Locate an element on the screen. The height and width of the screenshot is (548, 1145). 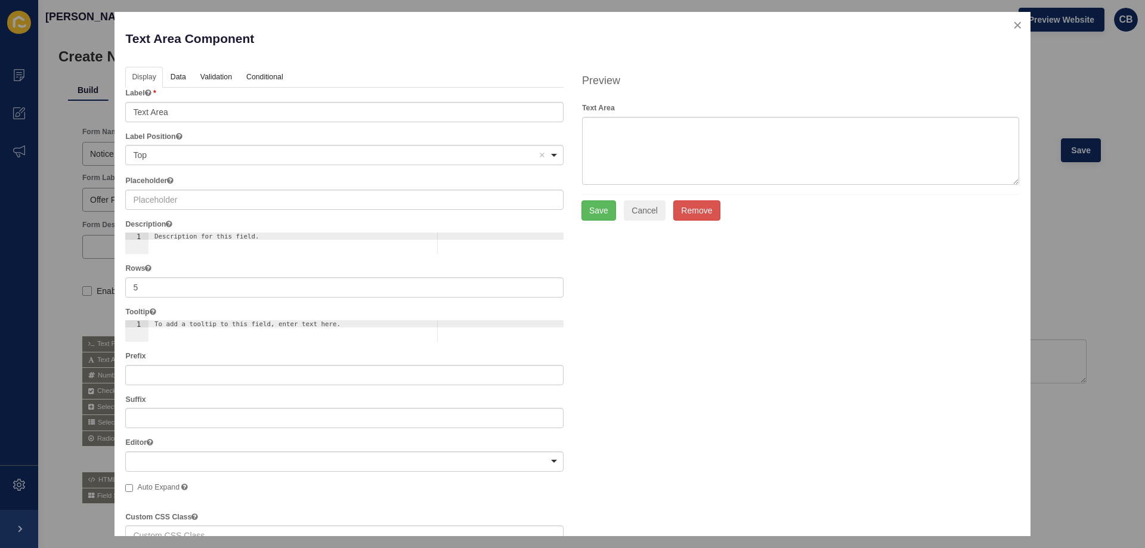
label: Text Area is located at coordinates (598, 108).